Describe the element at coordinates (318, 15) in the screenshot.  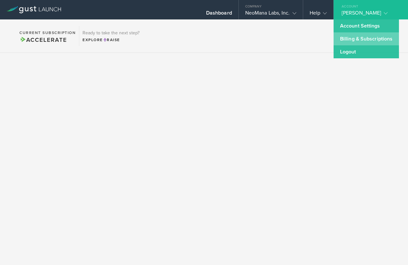
I see `div: Help` at that location.